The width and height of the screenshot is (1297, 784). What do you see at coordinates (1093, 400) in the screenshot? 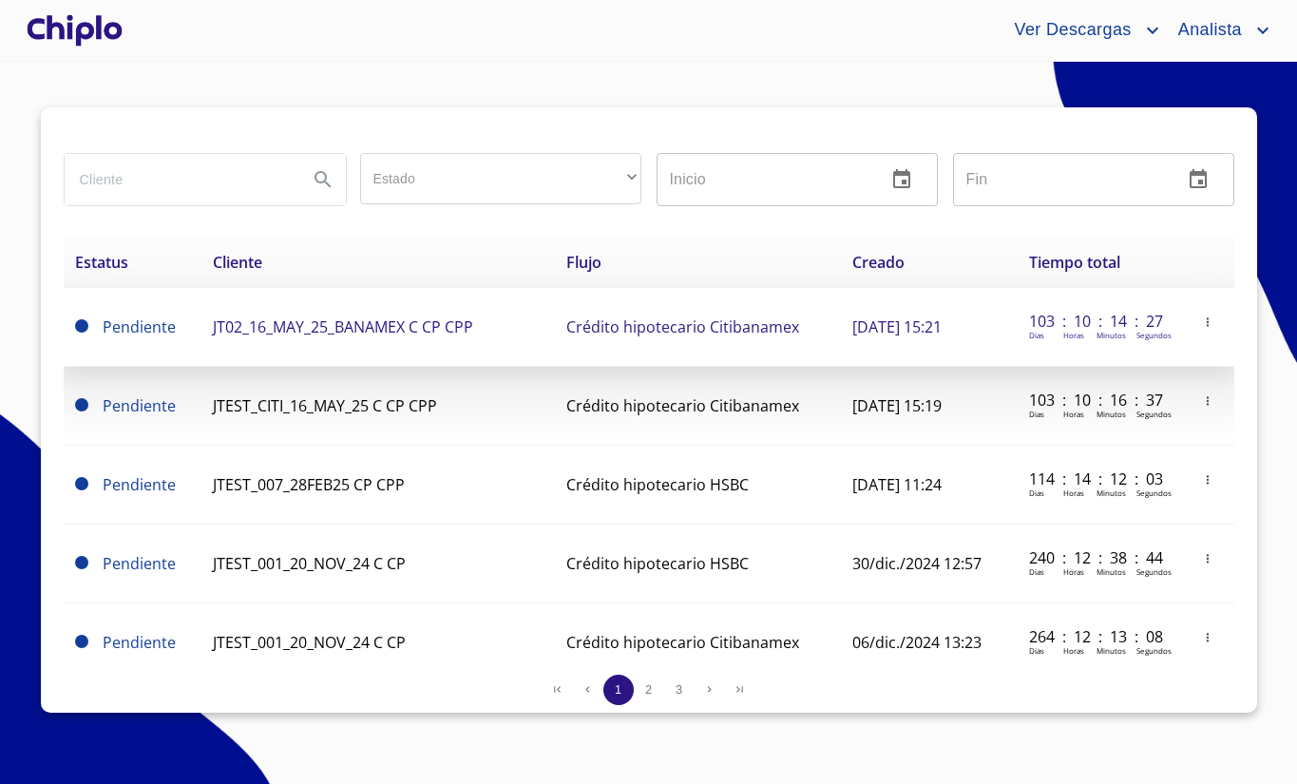
I see `p: 103 : 10 : 16 : 37` at bounding box center [1093, 400].